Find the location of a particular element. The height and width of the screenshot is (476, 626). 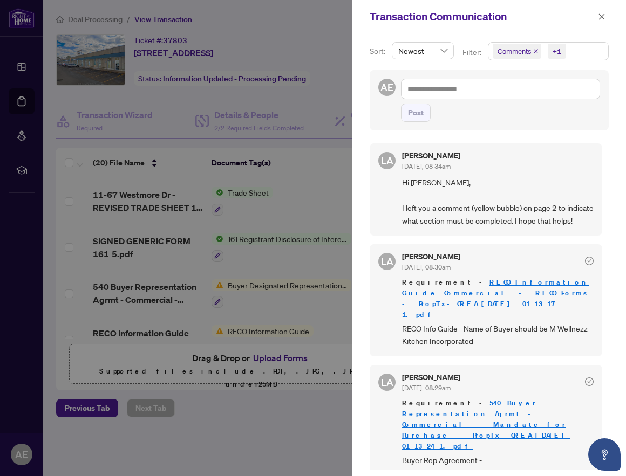

div: +1 is located at coordinates (557, 51).